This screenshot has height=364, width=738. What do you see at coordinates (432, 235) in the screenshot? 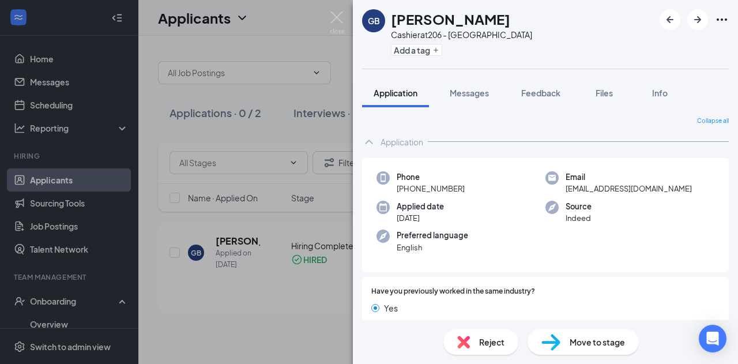
I see `span: Preferred language` at bounding box center [432, 235].